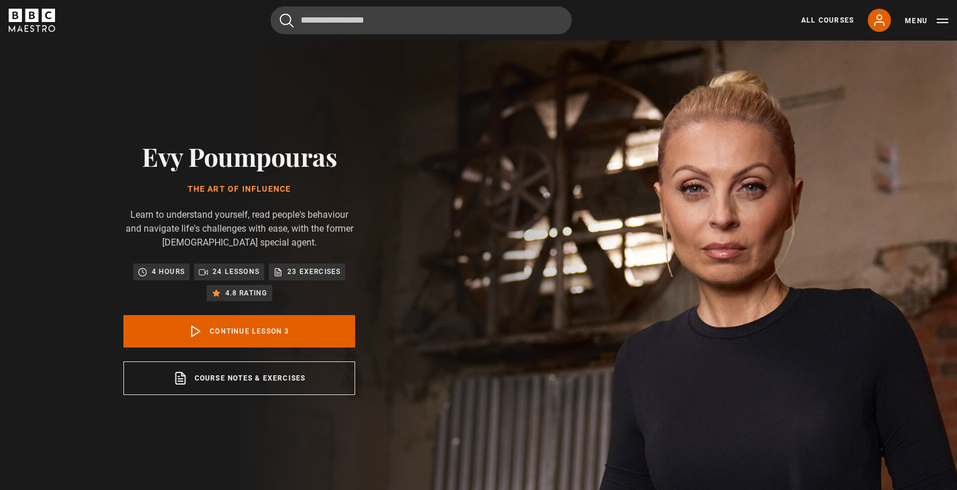  What do you see at coordinates (421, 20) in the screenshot?
I see `input: Search` at bounding box center [421, 20].